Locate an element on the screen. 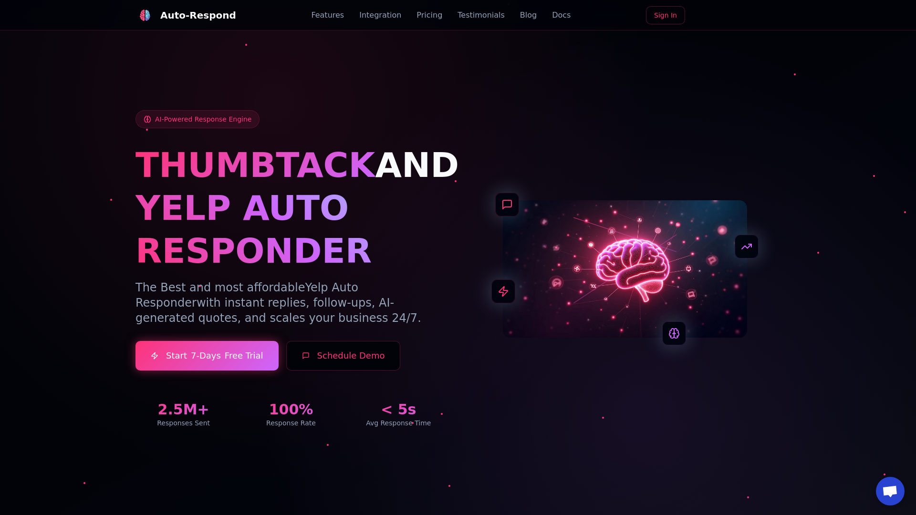  div: Open chat is located at coordinates (890, 491).